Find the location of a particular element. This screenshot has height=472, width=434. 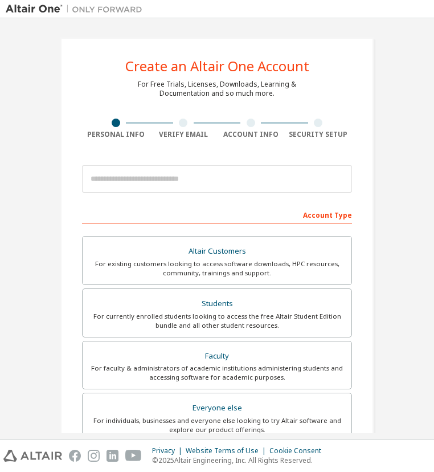

div: For faculty & administrators of academic institutions administering students and accessing softwa... is located at coordinates (217, 373).